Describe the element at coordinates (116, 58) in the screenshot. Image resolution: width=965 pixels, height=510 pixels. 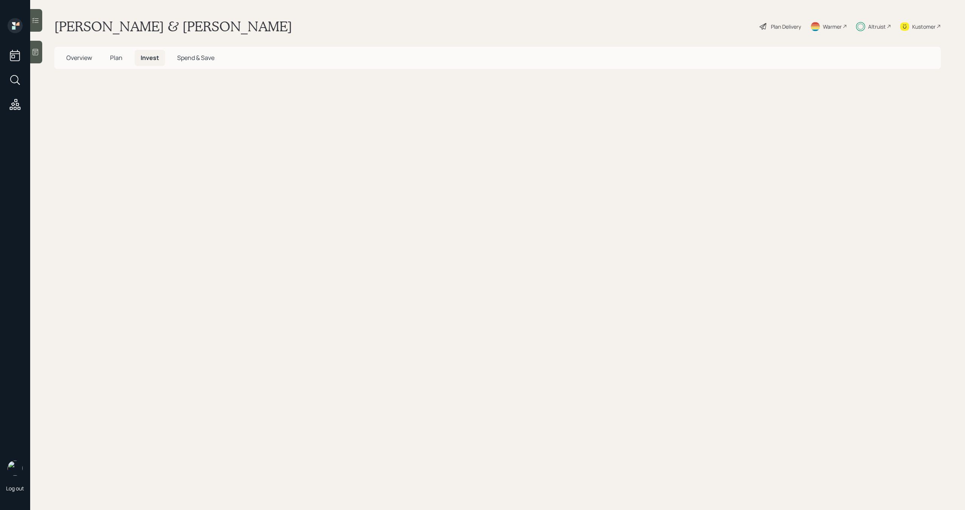
I see `span: Plan` at that location.